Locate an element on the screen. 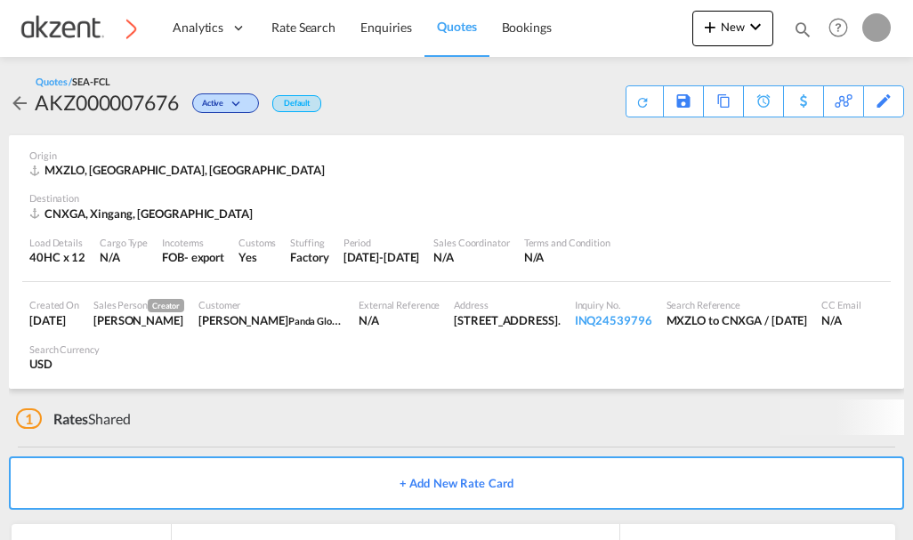 This screenshot has width=913, height=540. div: MXZLO to CNXGA / 22 Sep 2025 is located at coordinates (737, 320).